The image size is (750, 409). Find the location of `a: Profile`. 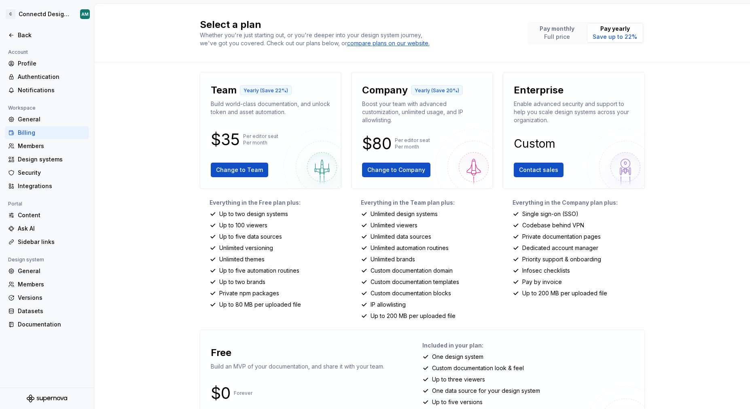

a: Profile is located at coordinates (47, 64).